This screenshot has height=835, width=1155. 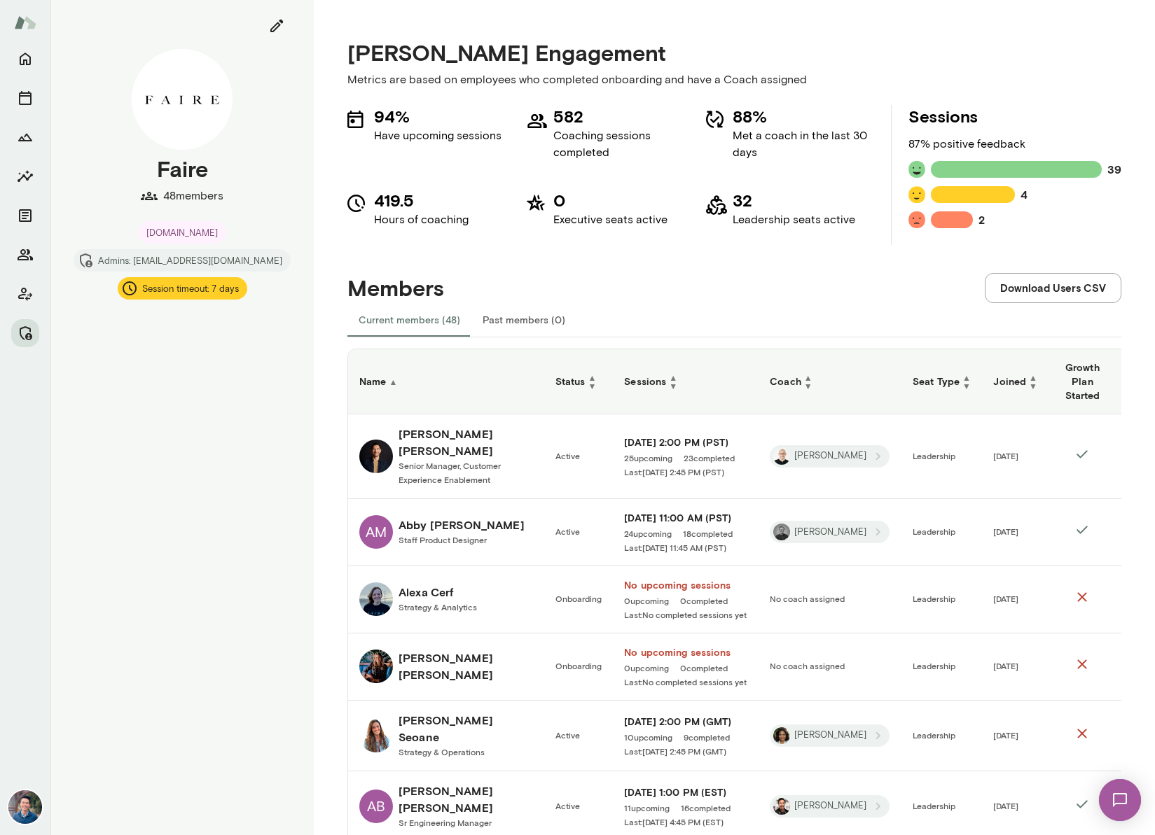 What do you see at coordinates (193, 196) in the screenshot?
I see `p: 48 members` at bounding box center [193, 196].